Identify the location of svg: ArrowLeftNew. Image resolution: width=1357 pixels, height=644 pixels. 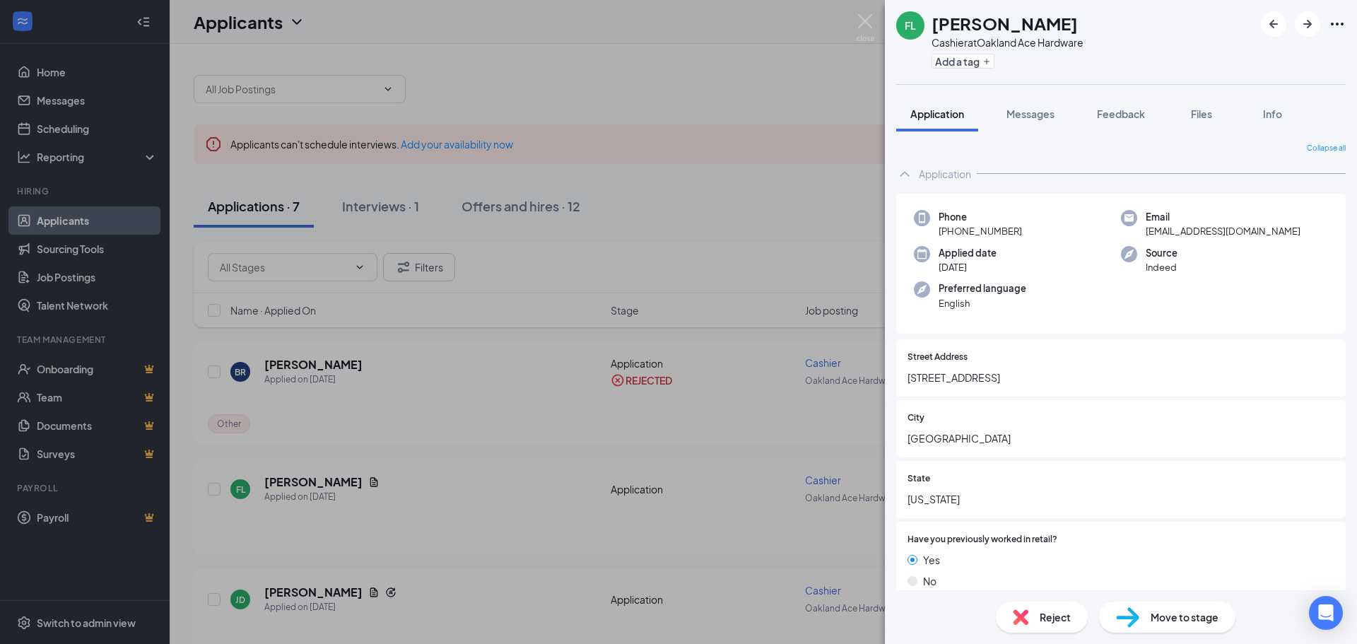
(1274, 24).